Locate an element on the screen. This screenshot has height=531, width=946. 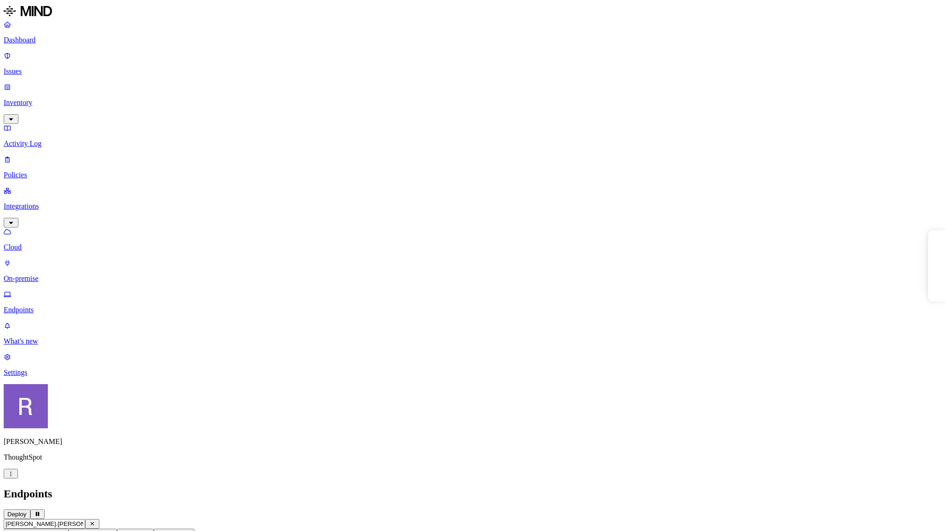
p: Dashboard is located at coordinates (473, 40).